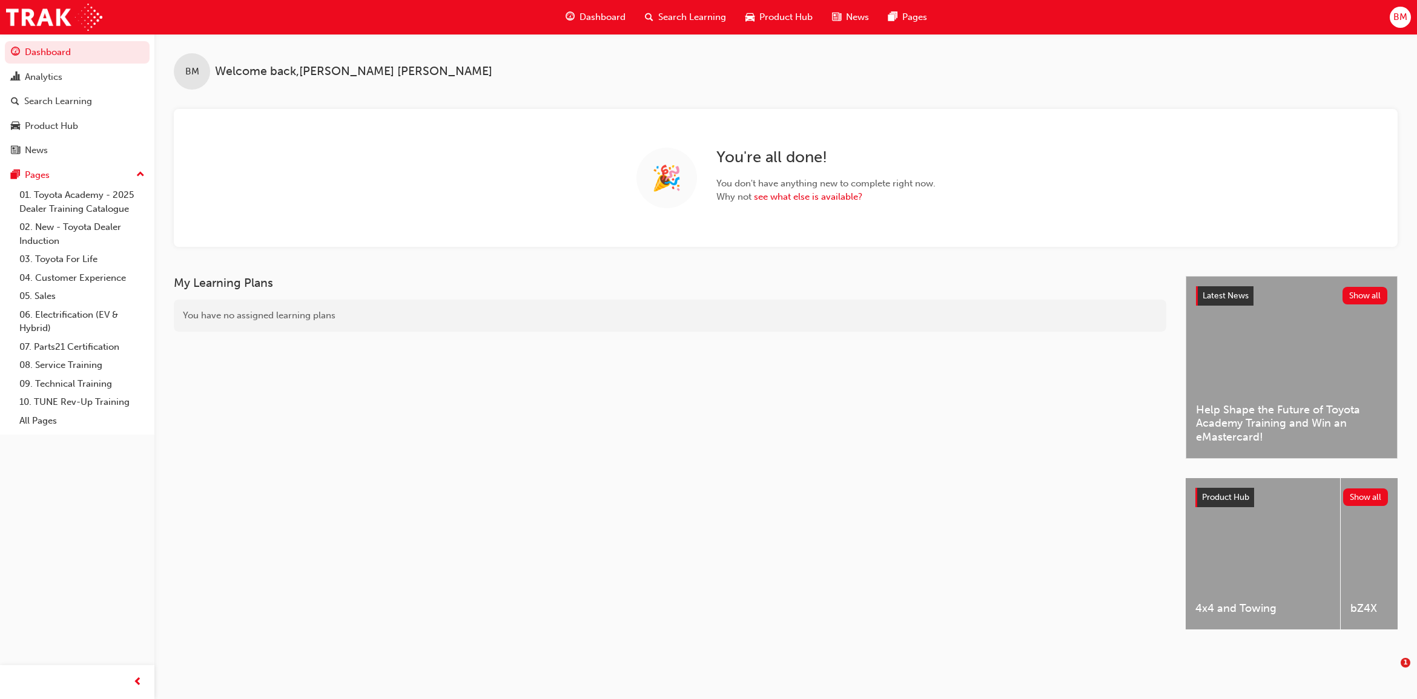 Image resolution: width=1417 pixels, height=699 pixels. I want to click on a: 05. Sales, so click(82, 296).